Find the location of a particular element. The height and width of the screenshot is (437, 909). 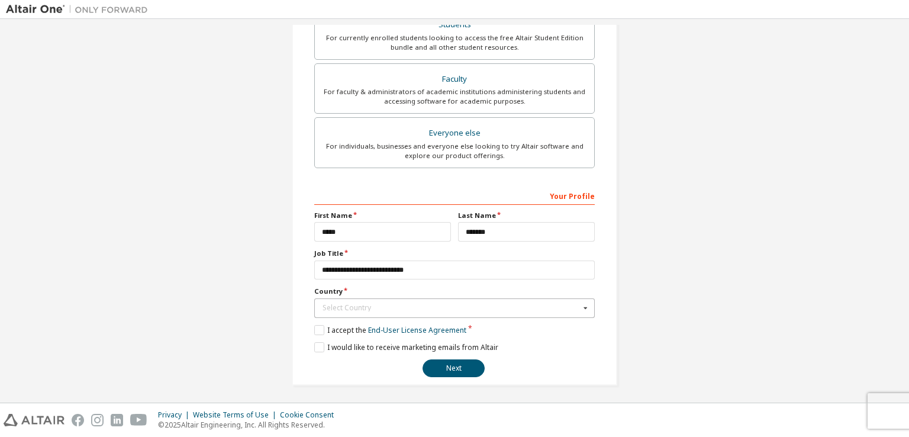

img: linkedin.svg is located at coordinates (117, 420).